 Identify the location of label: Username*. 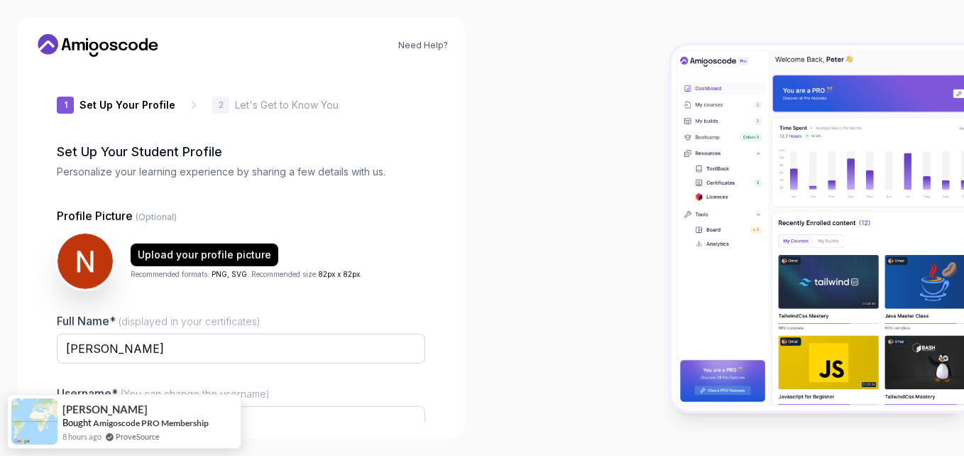
(163, 393).